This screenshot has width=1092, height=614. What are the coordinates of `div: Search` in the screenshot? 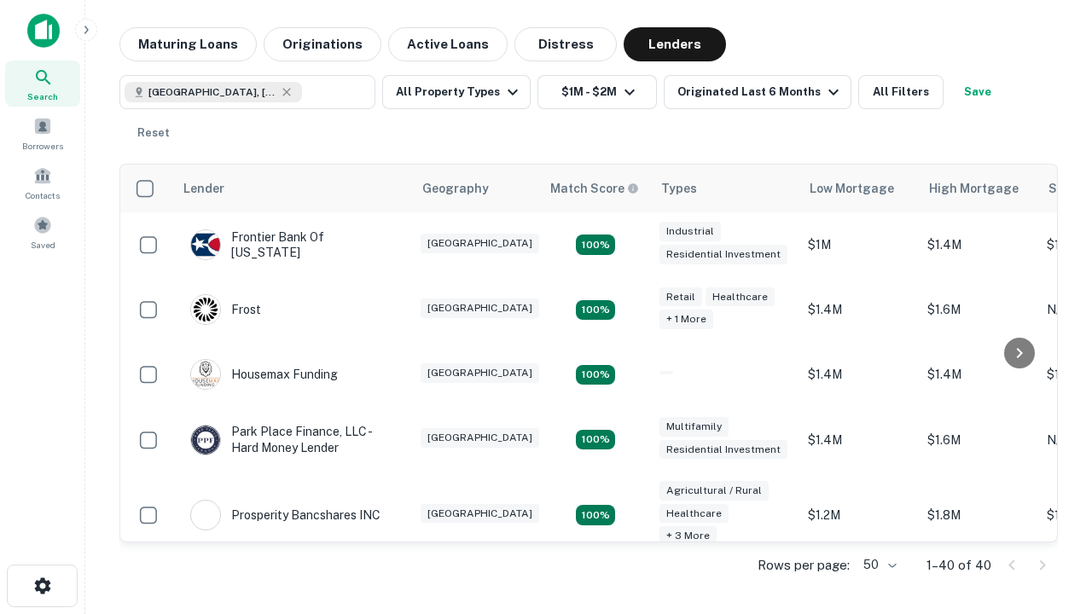 It's located at (43, 84).